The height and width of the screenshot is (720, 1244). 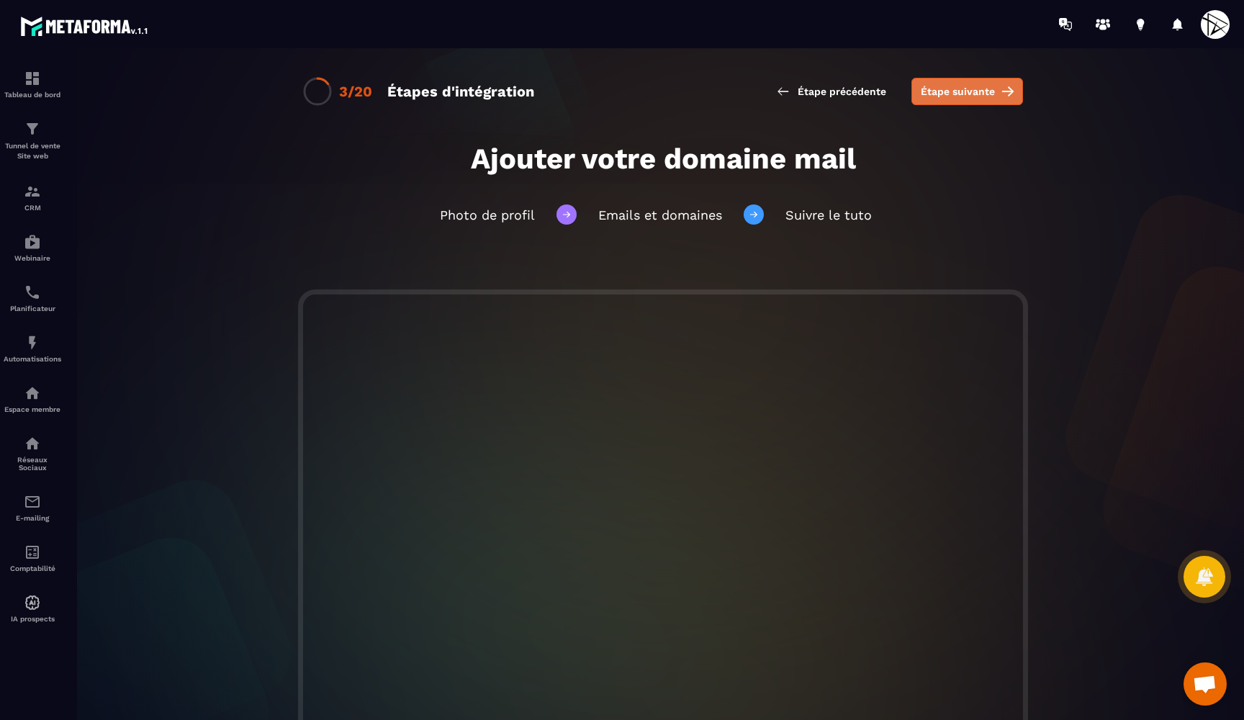 I want to click on div: 3/20, so click(x=356, y=91).